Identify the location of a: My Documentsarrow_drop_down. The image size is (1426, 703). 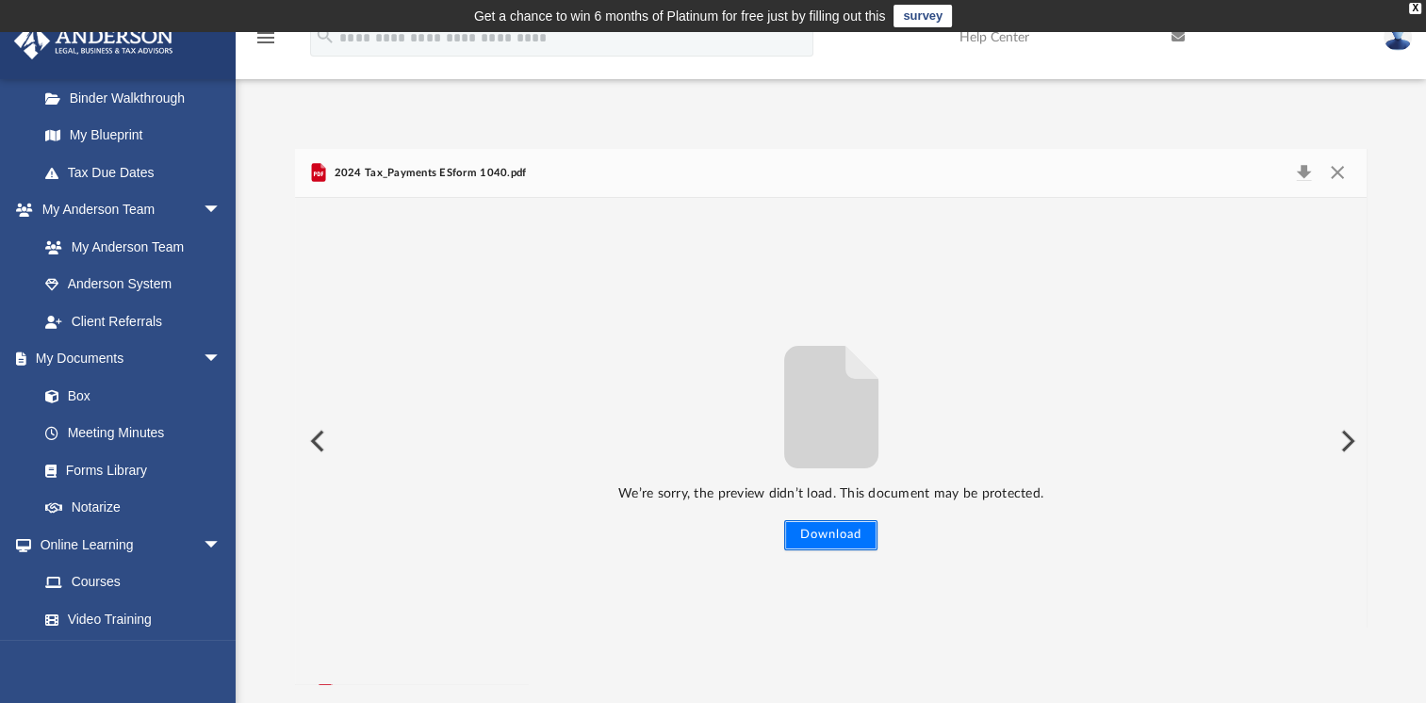
(126, 359).